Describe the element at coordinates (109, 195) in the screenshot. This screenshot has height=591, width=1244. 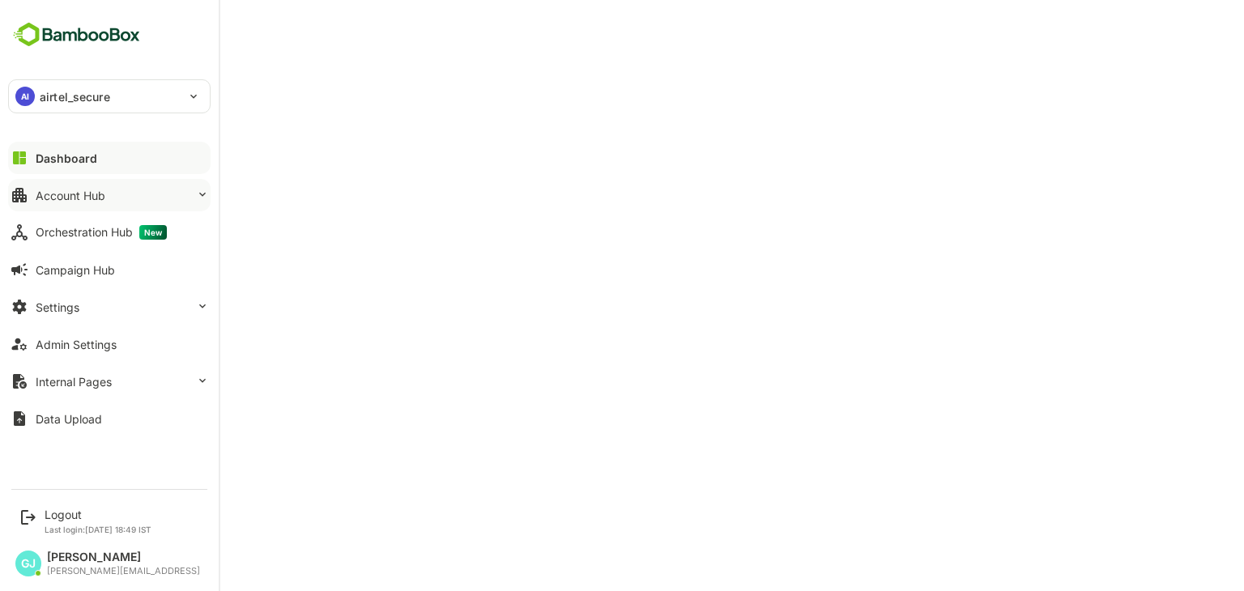
I see `button: Account Hub` at that location.